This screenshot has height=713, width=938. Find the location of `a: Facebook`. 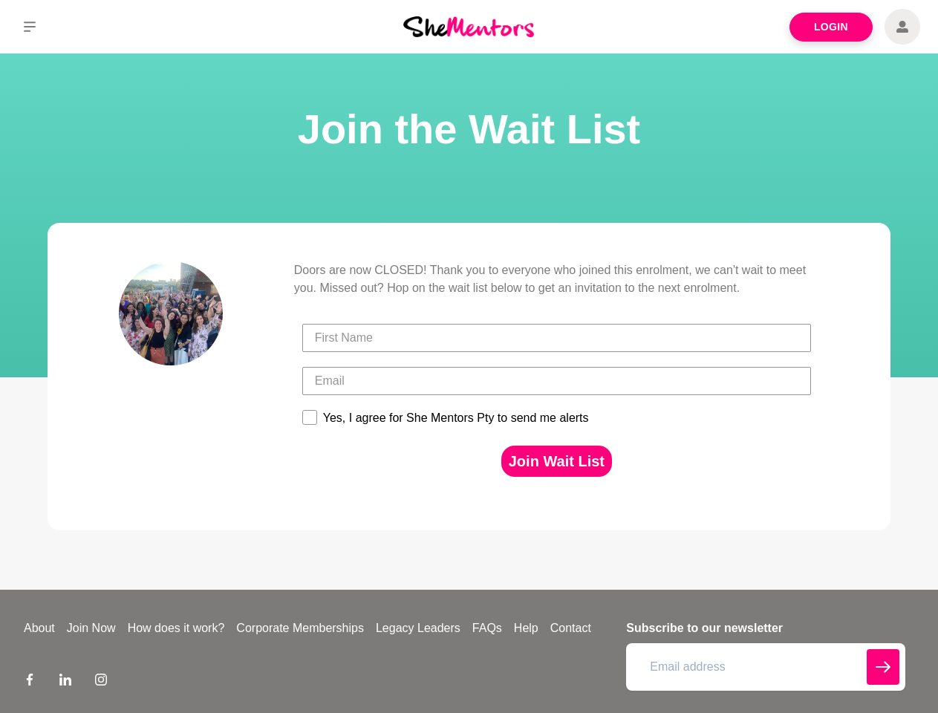

a: Facebook is located at coordinates (30, 682).